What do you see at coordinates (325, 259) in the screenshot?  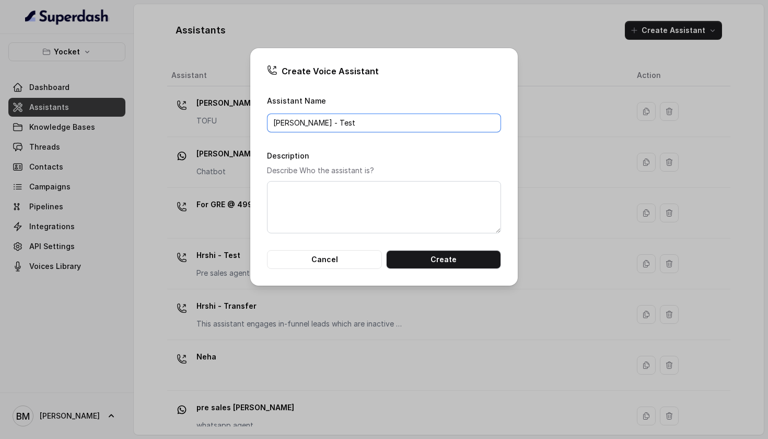 I see `button: Cancel` at bounding box center [325, 259].